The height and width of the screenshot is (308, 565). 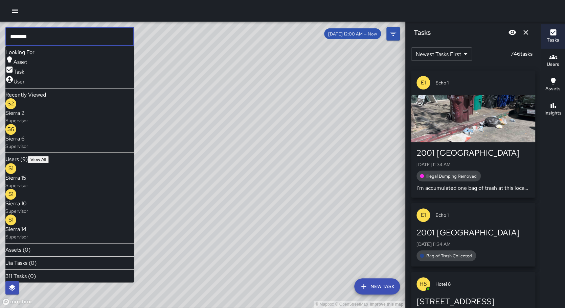 What do you see at coordinates (553, 61) in the screenshot?
I see `button: Users` at bounding box center [553, 61].